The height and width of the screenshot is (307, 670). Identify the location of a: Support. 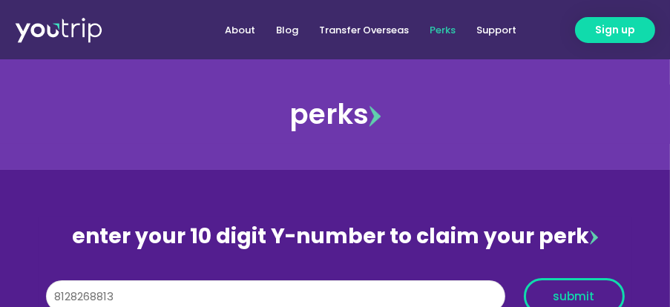
(497, 30).